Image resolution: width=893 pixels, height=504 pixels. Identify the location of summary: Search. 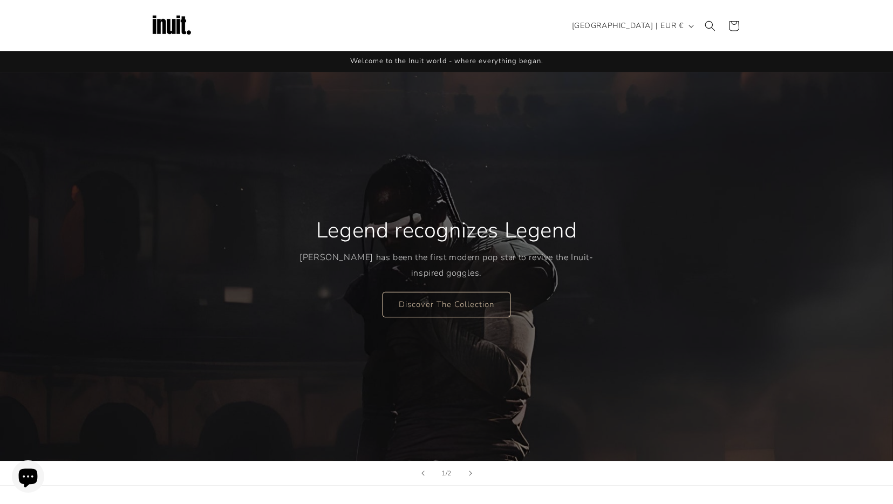
(710, 26).